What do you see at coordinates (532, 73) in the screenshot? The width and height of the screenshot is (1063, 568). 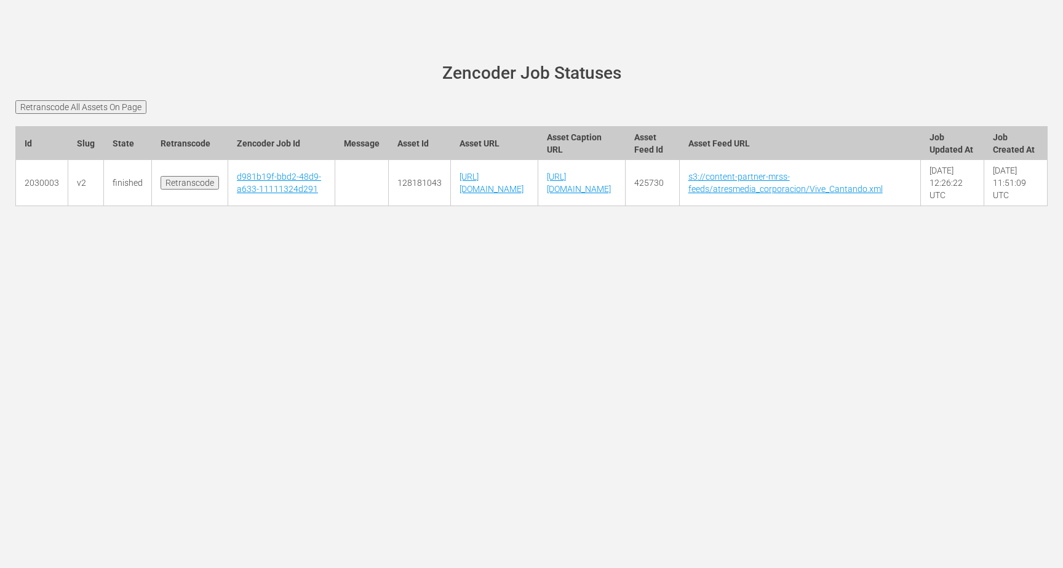 I see `h1: Zencoder Job Statuses` at bounding box center [532, 73].